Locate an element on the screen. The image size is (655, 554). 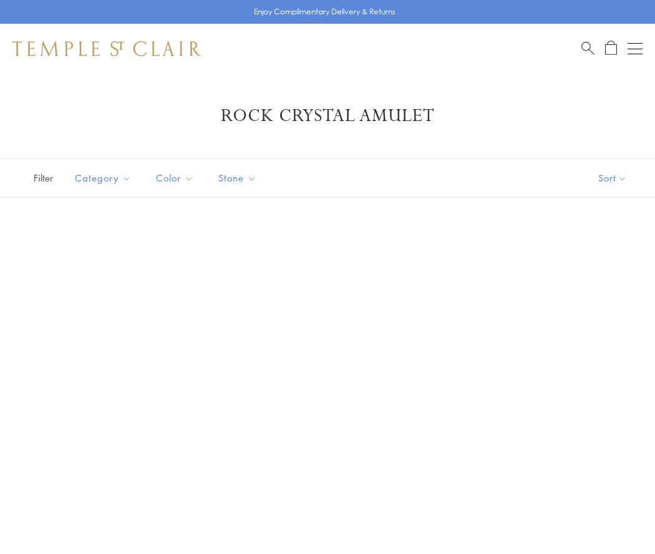
h1: Rock Crystal Amulet is located at coordinates (327, 116).